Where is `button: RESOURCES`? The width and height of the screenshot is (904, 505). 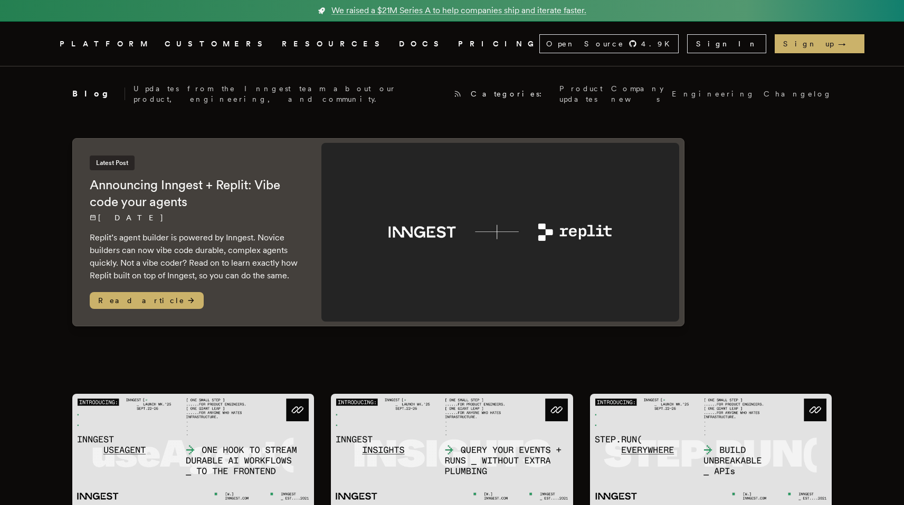
button: RESOURCES is located at coordinates (334, 44).